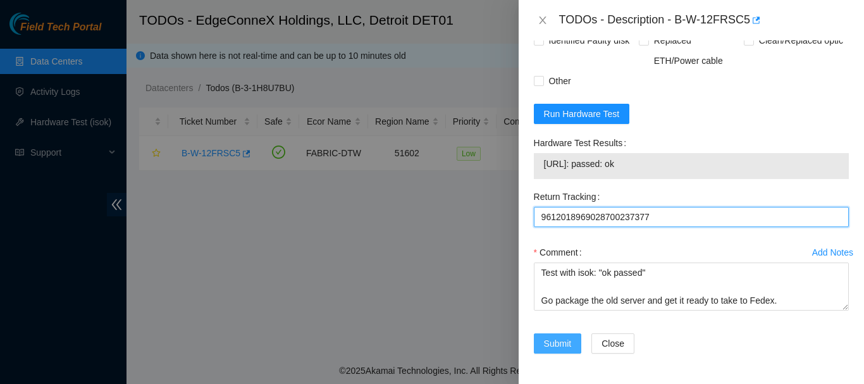  I want to click on span: Identified Faulty disk, so click(589, 40).